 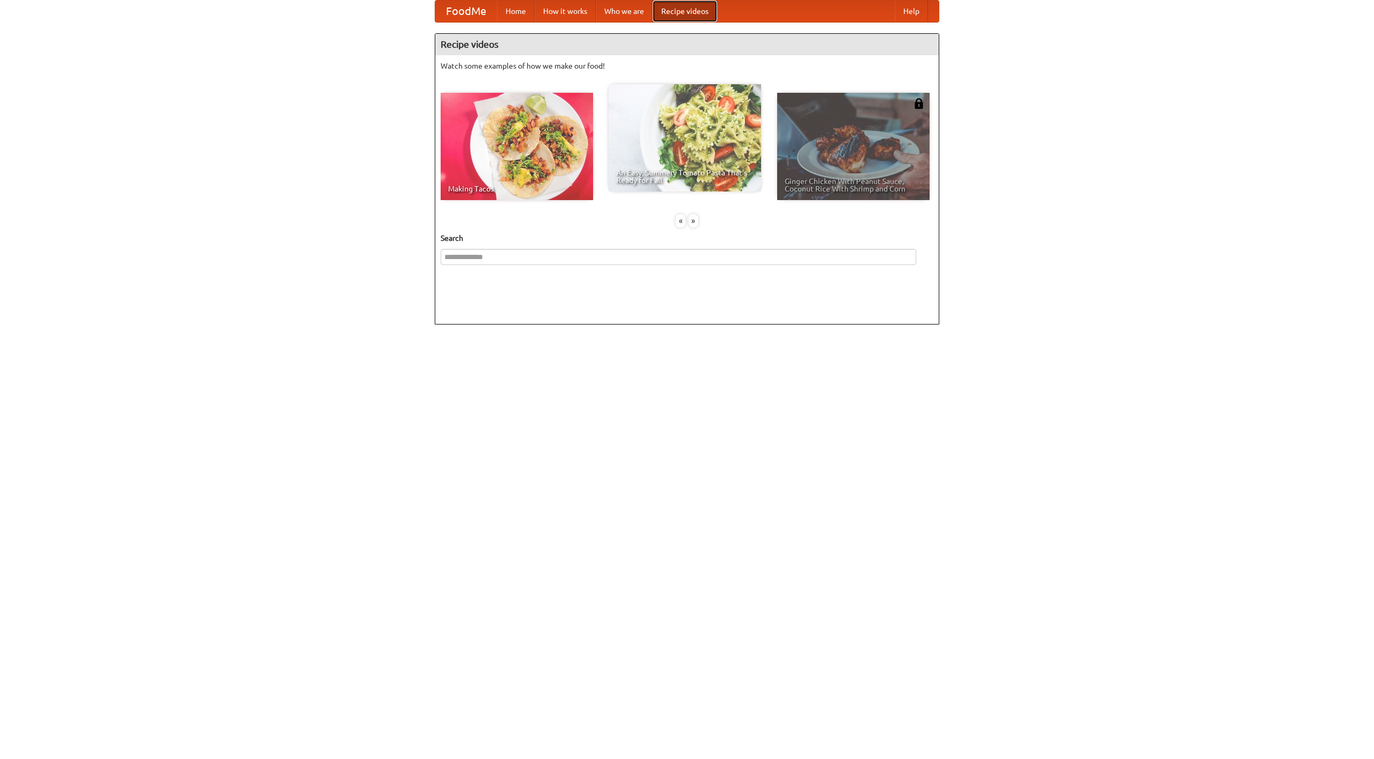 I want to click on p: Watch some examples of how we make our food!, so click(x=687, y=66).